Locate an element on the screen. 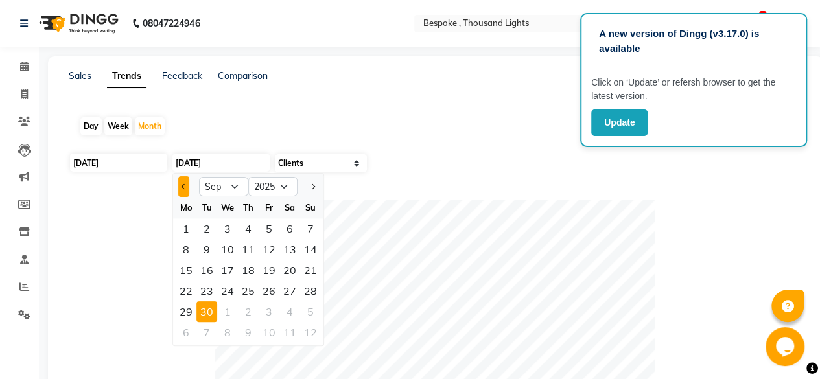 Image resolution: width=820 pixels, height=379 pixels. div: 17 is located at coordinates (228, 270).